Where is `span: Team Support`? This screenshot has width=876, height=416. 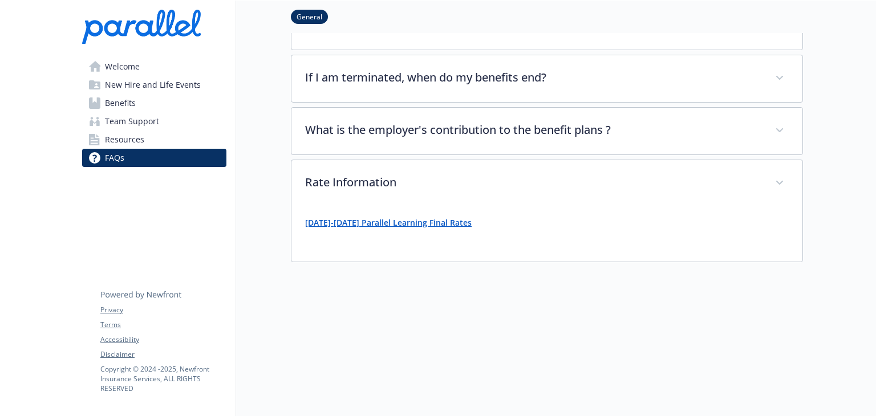 span: Team Support is located at coordinates (132, 121).